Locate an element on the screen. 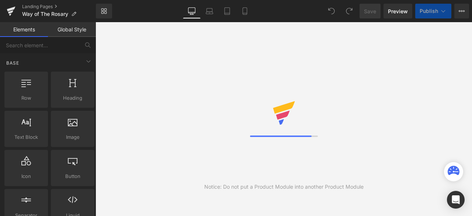 Image resolution: width=472 pixels, height=216 pixels. a: Landing Pages is located at coordinates (59, 7).